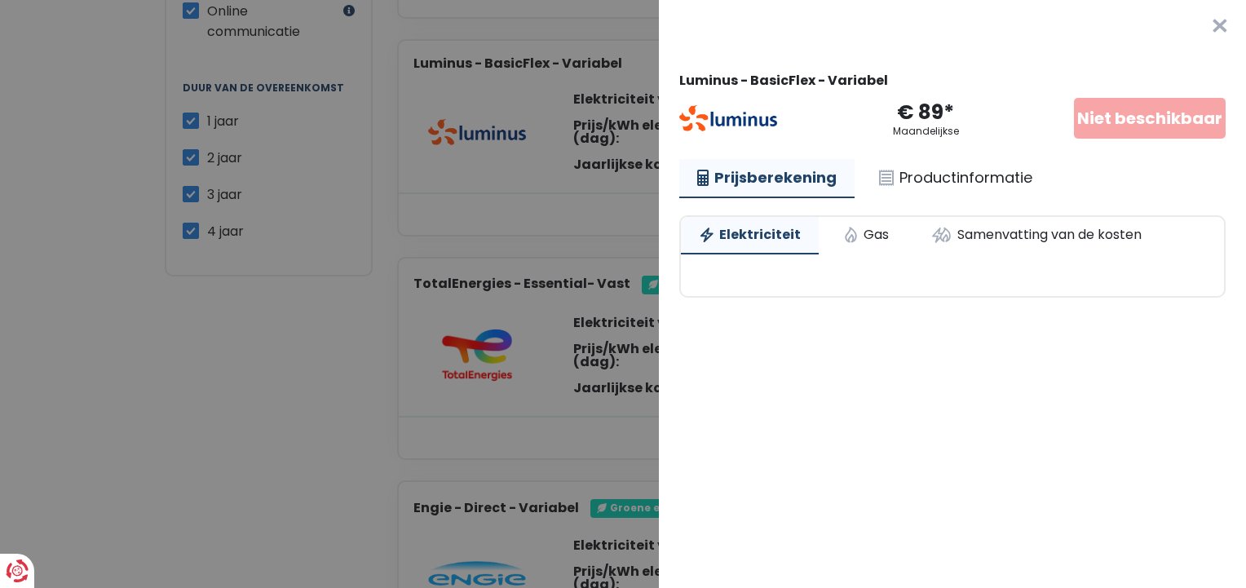 The width and height of the screenshot is (1246, 588). I want to click on div: € 89*, so click(926, 113).